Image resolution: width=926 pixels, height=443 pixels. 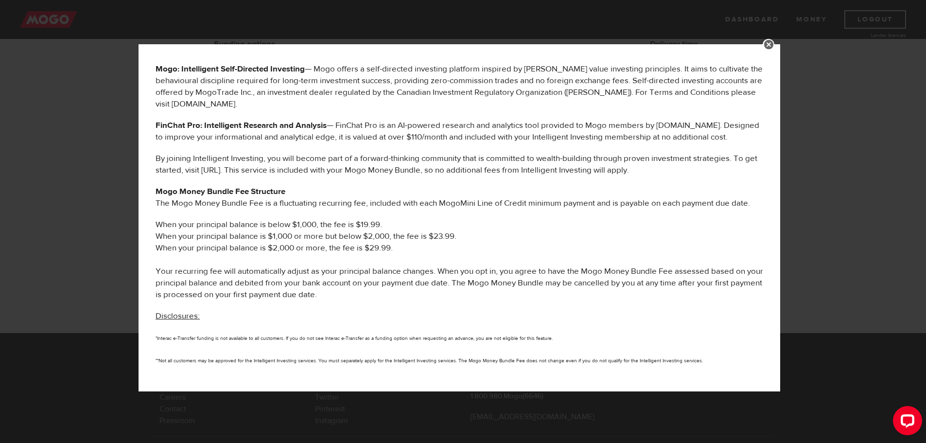 I want to click on p: The Mogo Money Bundle Fee is a fluctuating recurring fee, included with each MogoMini Line of Cre..., so click(x=459, y=197).